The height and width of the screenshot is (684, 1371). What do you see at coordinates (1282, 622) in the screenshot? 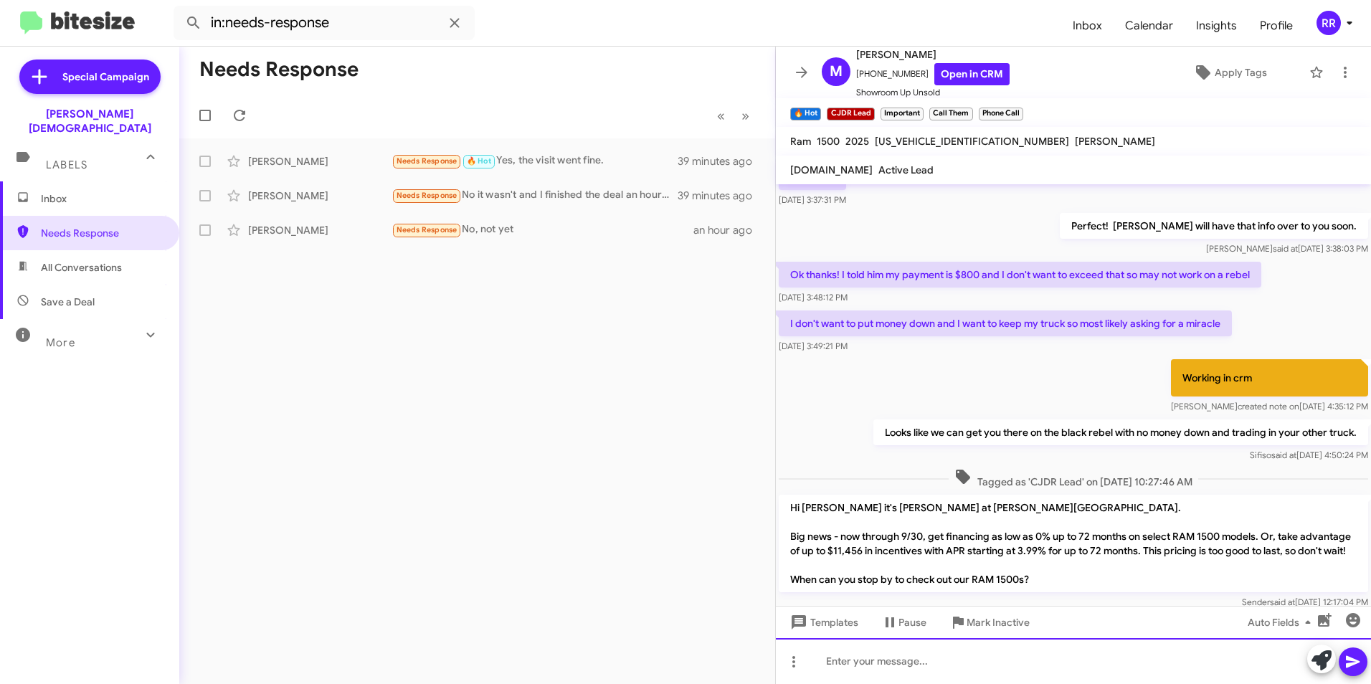
I see `span: Auto Fields` at bounding box center [1282, 622].